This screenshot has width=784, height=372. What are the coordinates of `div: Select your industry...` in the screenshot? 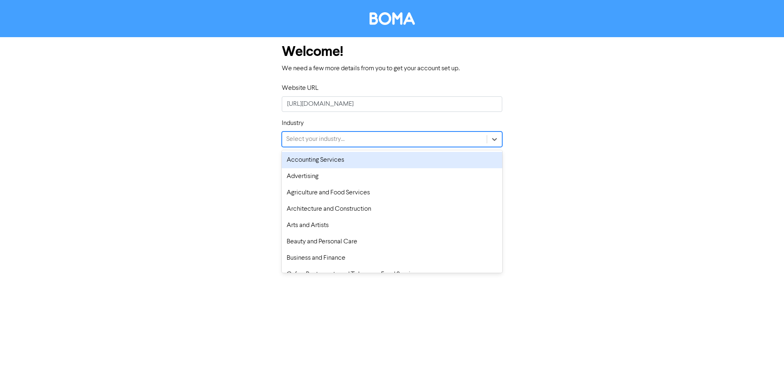 It's located at (315, 139).